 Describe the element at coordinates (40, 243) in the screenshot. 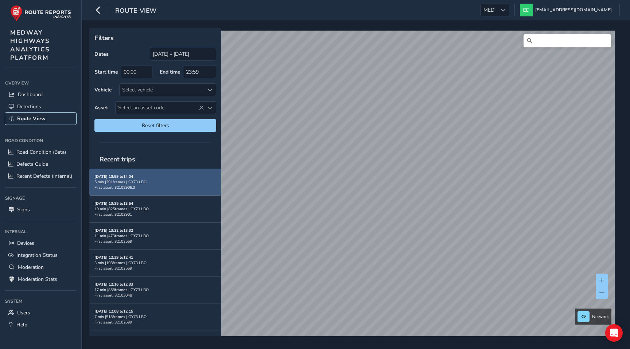

I see `a: Devices` at that location.